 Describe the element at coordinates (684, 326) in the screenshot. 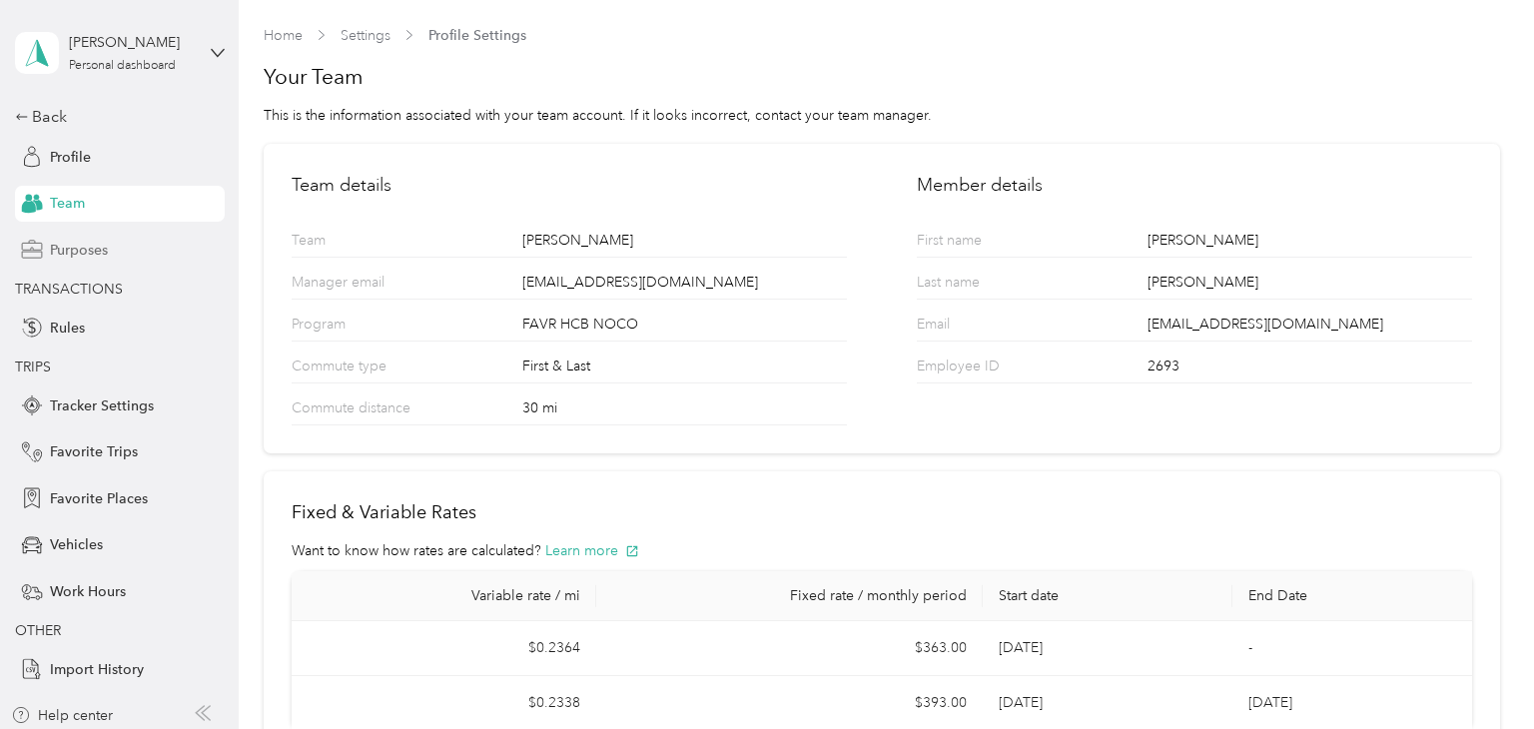

I see `div: FAVR HCB NOCO` at that location.